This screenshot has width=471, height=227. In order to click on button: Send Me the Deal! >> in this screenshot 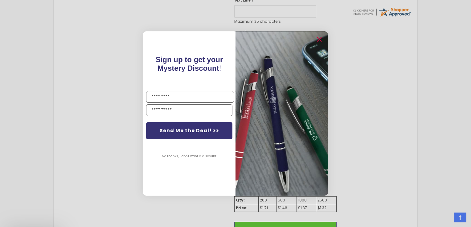, I will do `click(189, 131)`.